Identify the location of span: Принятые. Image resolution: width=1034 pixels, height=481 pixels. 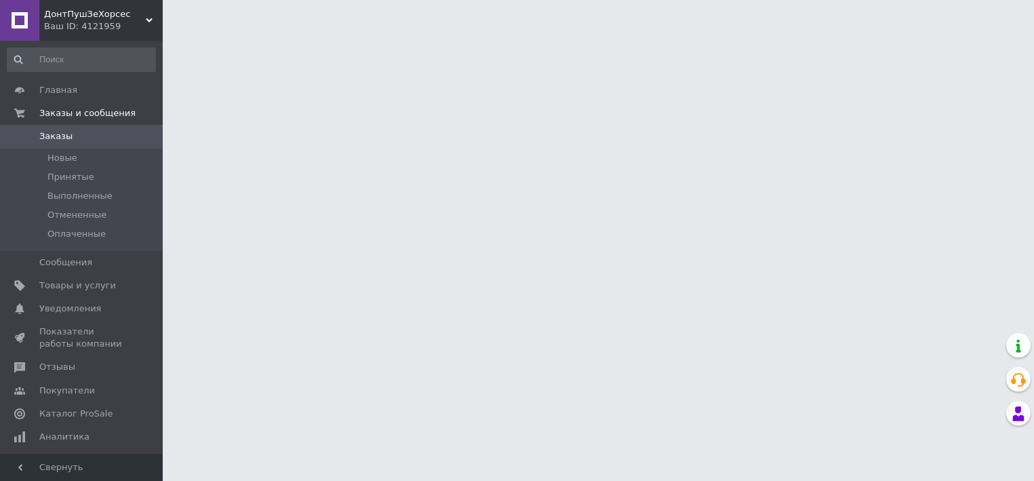
(71, 177).